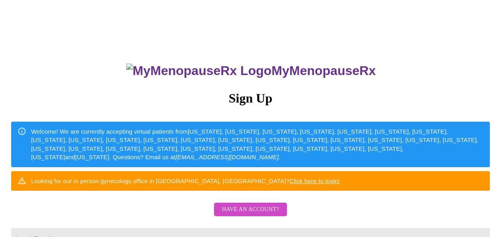 The height and width of the screenshot is (237, 501). What do you see at coordinates (199, 71) in the screenshot?
I see `img: MyMenopauseRx Logo` at bounding box center [199, 71].